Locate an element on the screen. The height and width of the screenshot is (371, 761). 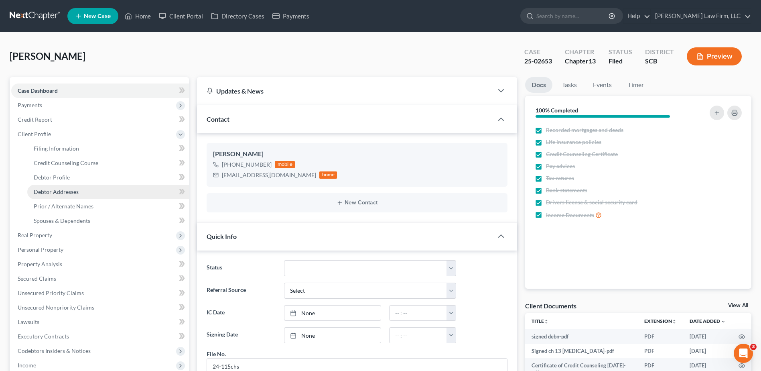
label: Signing Date is located at coordinates (241, 335).